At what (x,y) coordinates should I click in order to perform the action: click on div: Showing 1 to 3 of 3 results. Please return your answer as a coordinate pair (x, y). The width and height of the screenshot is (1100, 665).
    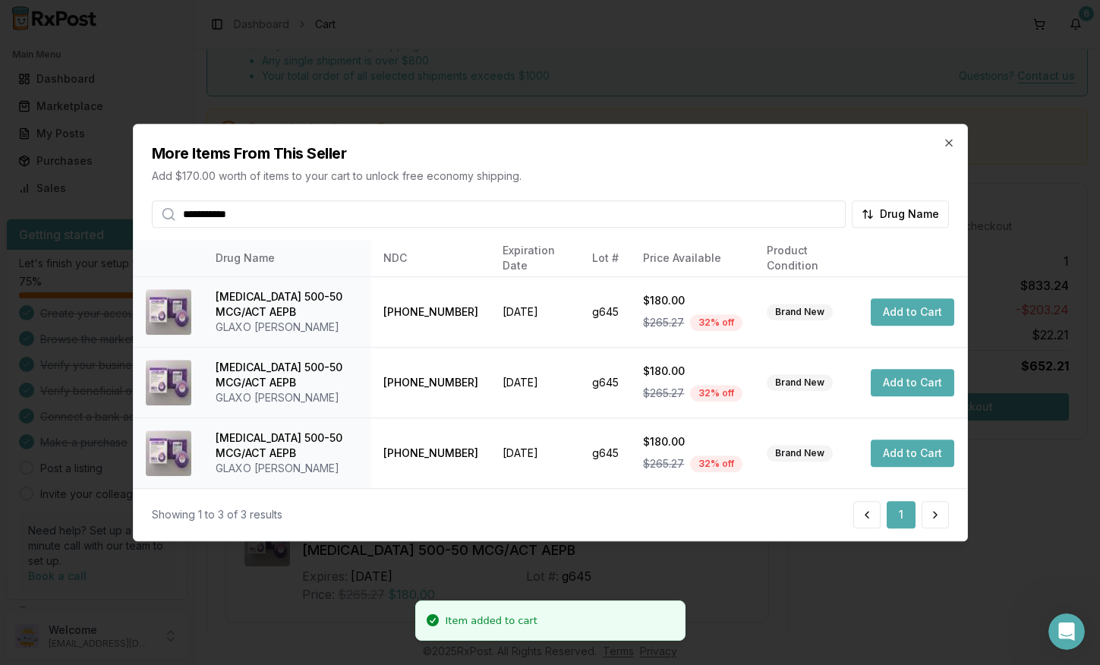
    Looking at the image, I should click on (217, 515).